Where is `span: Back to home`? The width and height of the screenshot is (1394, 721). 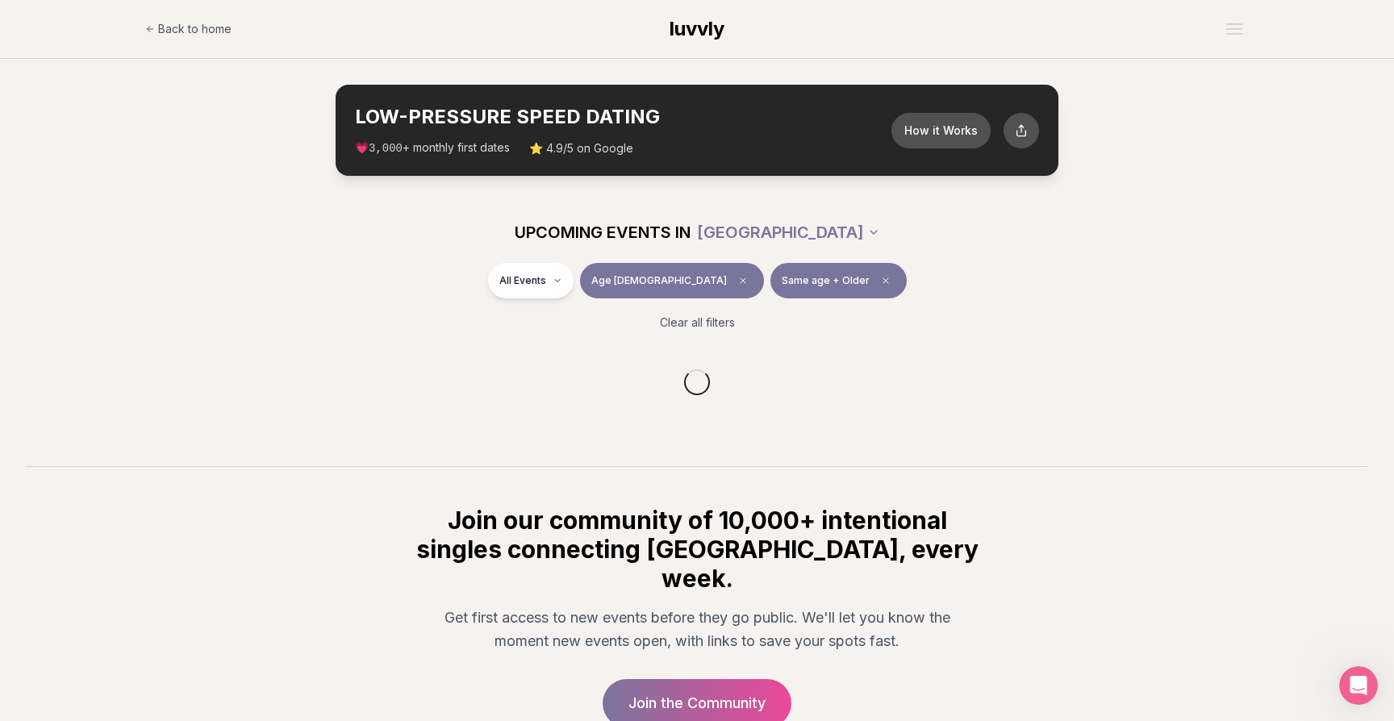 span: Back to home is located at coordinates (194, 29).